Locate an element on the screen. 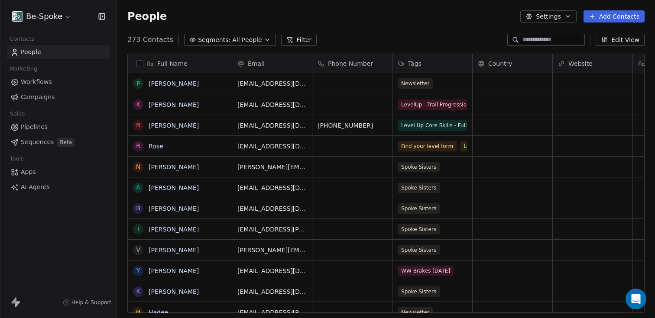  span: Sales is located at coordinates (17, 114).